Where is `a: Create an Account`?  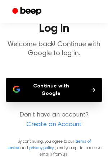
a: Create an Account is located at coordinates (54, 125).